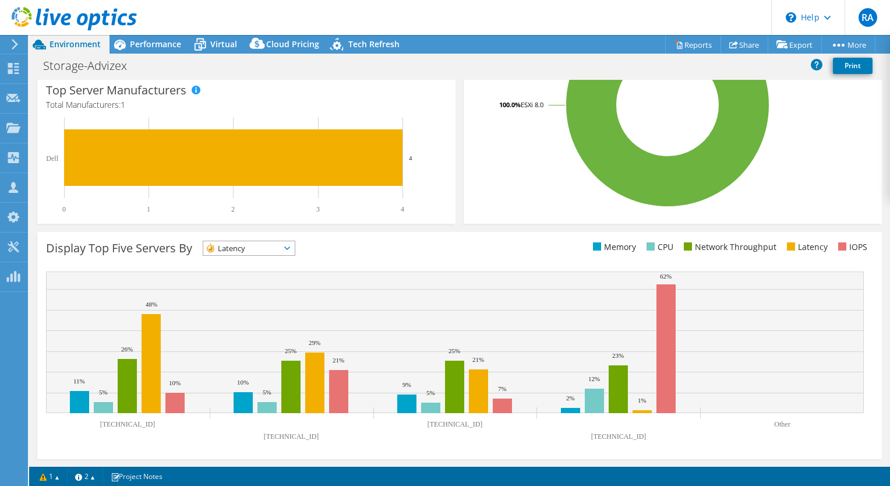  I want to click on text: 23%, so click(618, 355).